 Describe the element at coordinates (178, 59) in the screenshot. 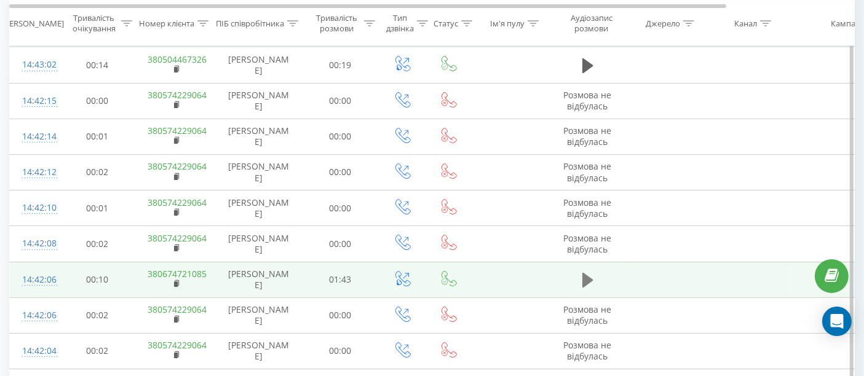

I see `a: 380504467326` at that location.